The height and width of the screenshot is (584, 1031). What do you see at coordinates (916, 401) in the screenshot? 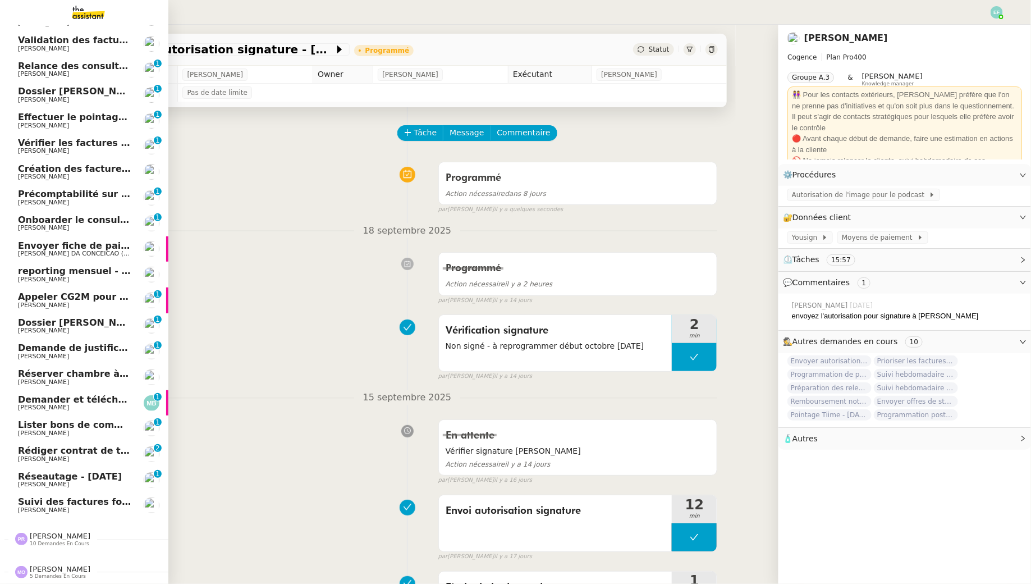
I see `span: Envoyer offres de stage aux écoles` at bounding box center [916, 401].